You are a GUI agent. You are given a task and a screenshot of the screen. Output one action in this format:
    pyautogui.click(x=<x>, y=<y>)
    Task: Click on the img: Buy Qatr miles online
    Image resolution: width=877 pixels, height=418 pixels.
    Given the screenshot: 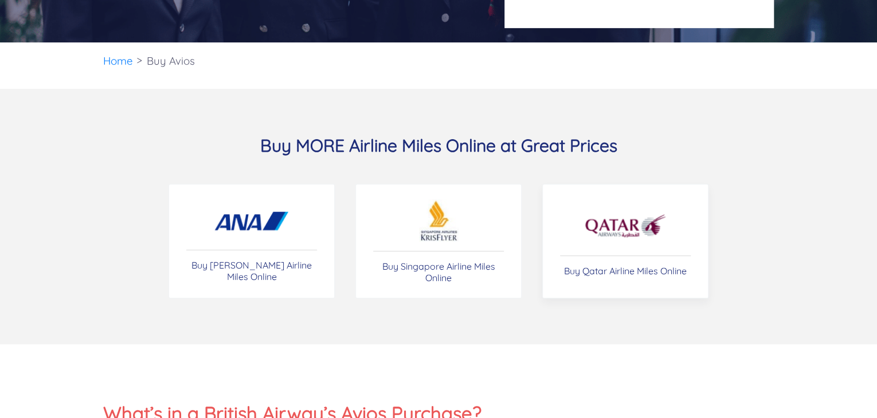 What is the action you would take?
    pyautogui.click(x=625, y=226)
    